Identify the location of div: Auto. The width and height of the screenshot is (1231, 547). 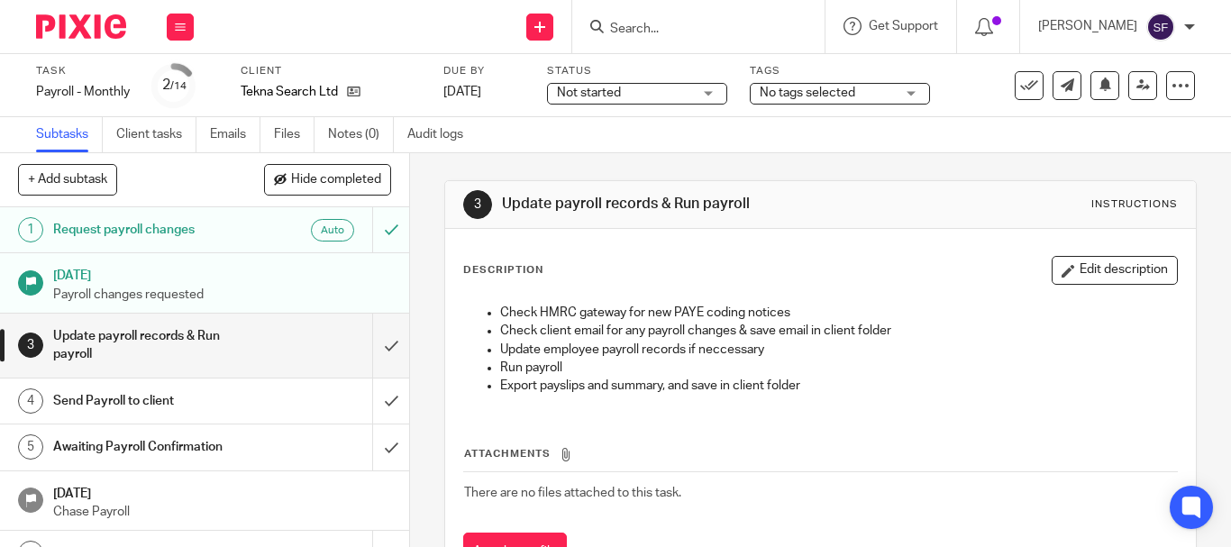
(333, 230).